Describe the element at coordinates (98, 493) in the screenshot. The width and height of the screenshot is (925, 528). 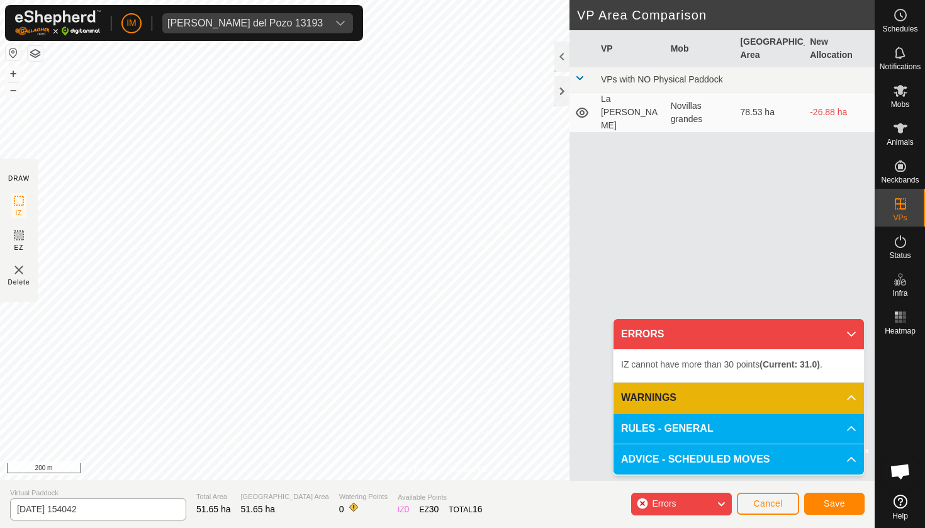
I see `span: Virtual Paddock` at that location.